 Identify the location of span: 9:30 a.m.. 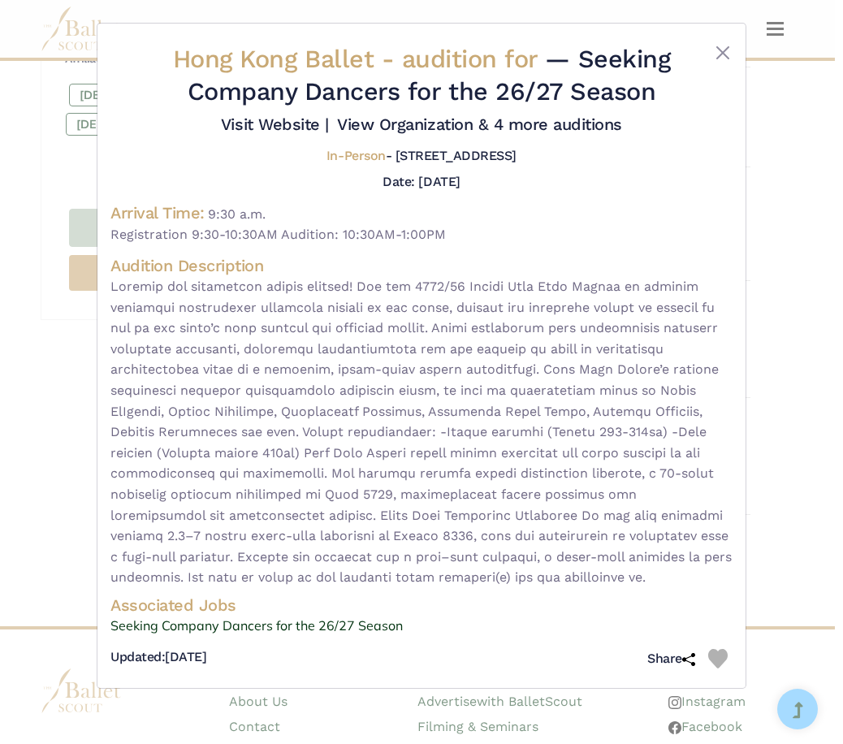
(236, 213).